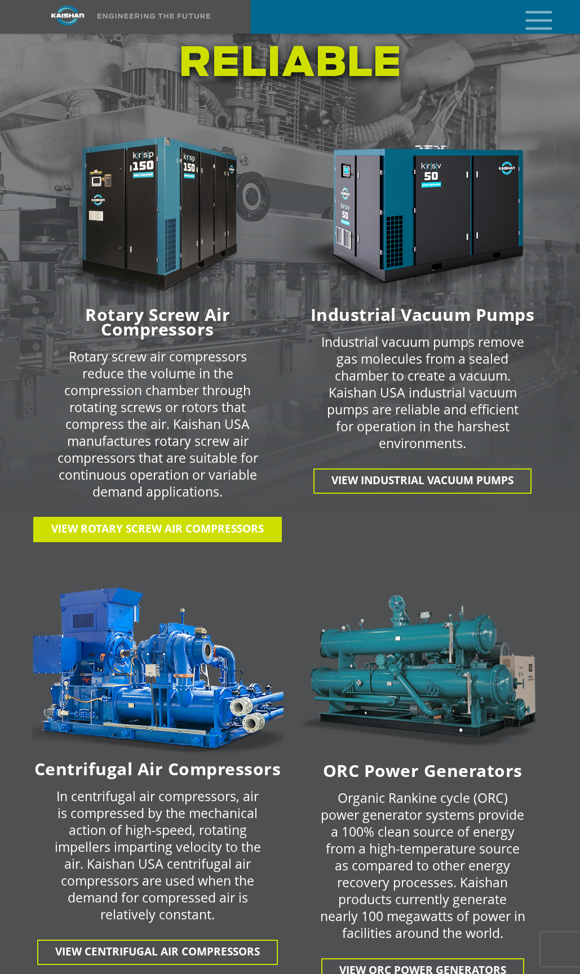 This screenshot has height=974, width=580. What do you see at coordinates (422, 771) in the screenshot?
I see `h6: ORC Power Generators` at bounding box center [422, 771].